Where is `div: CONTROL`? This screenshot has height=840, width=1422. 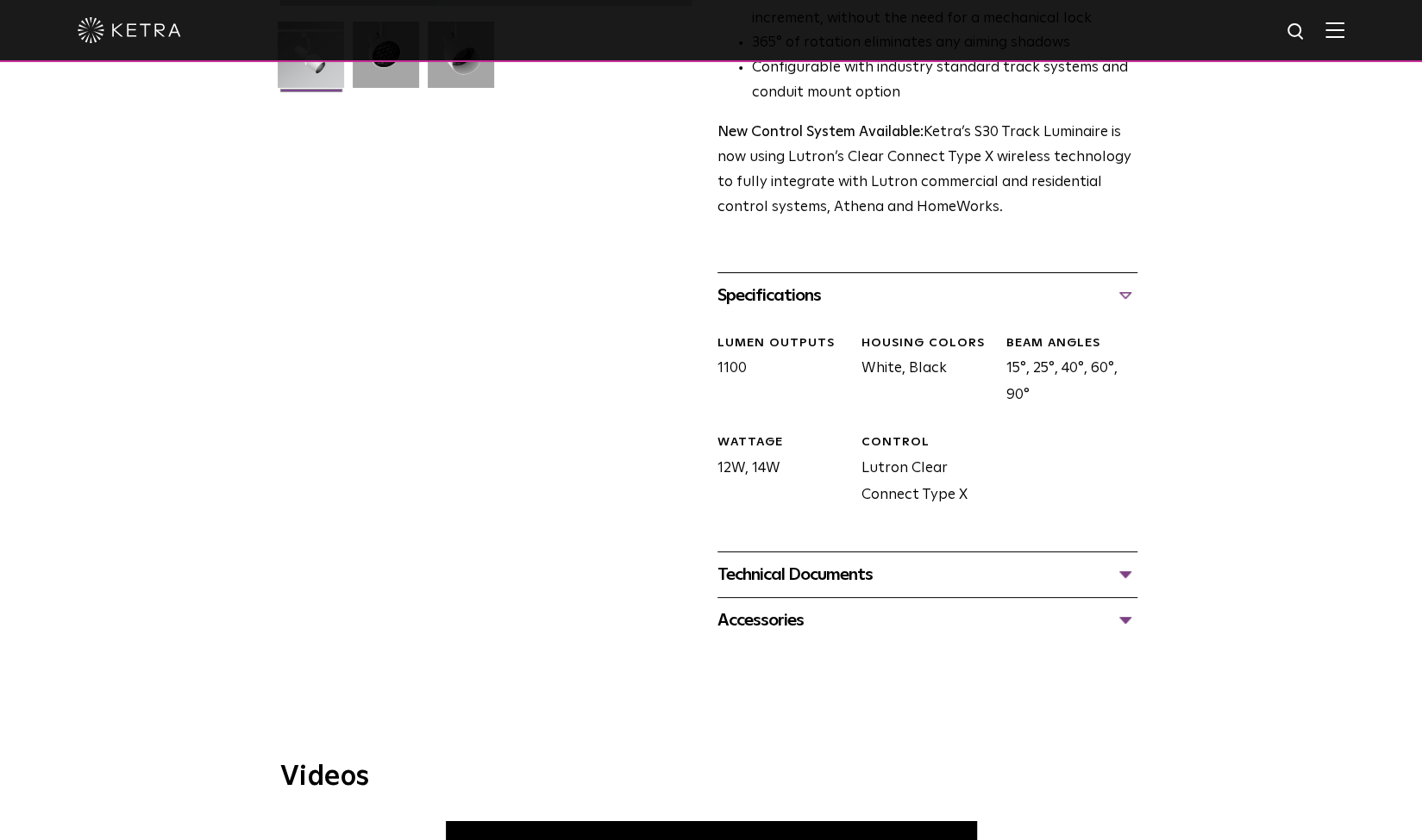 div: CONTROL is located at coordinates (927, 443).